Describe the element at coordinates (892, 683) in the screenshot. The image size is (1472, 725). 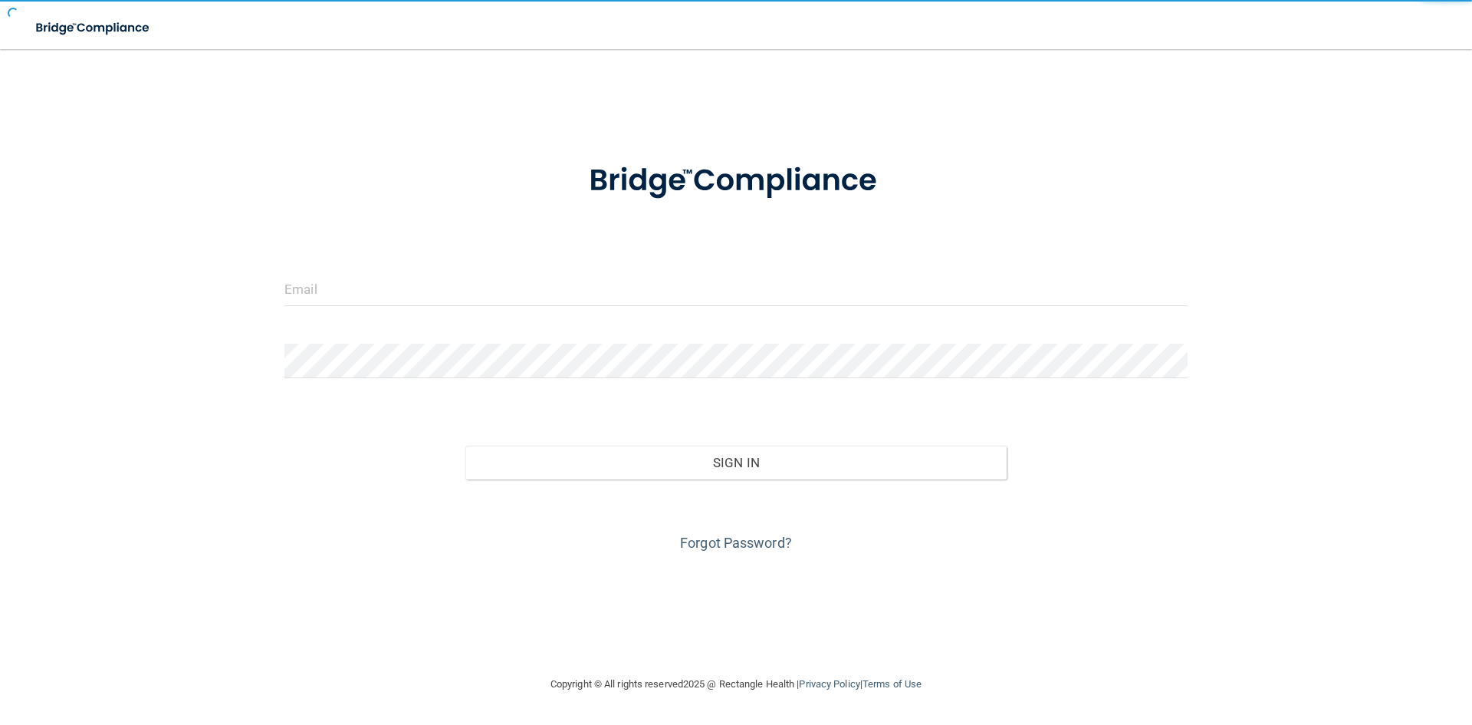
I see `a: Terms of Use` at that location.